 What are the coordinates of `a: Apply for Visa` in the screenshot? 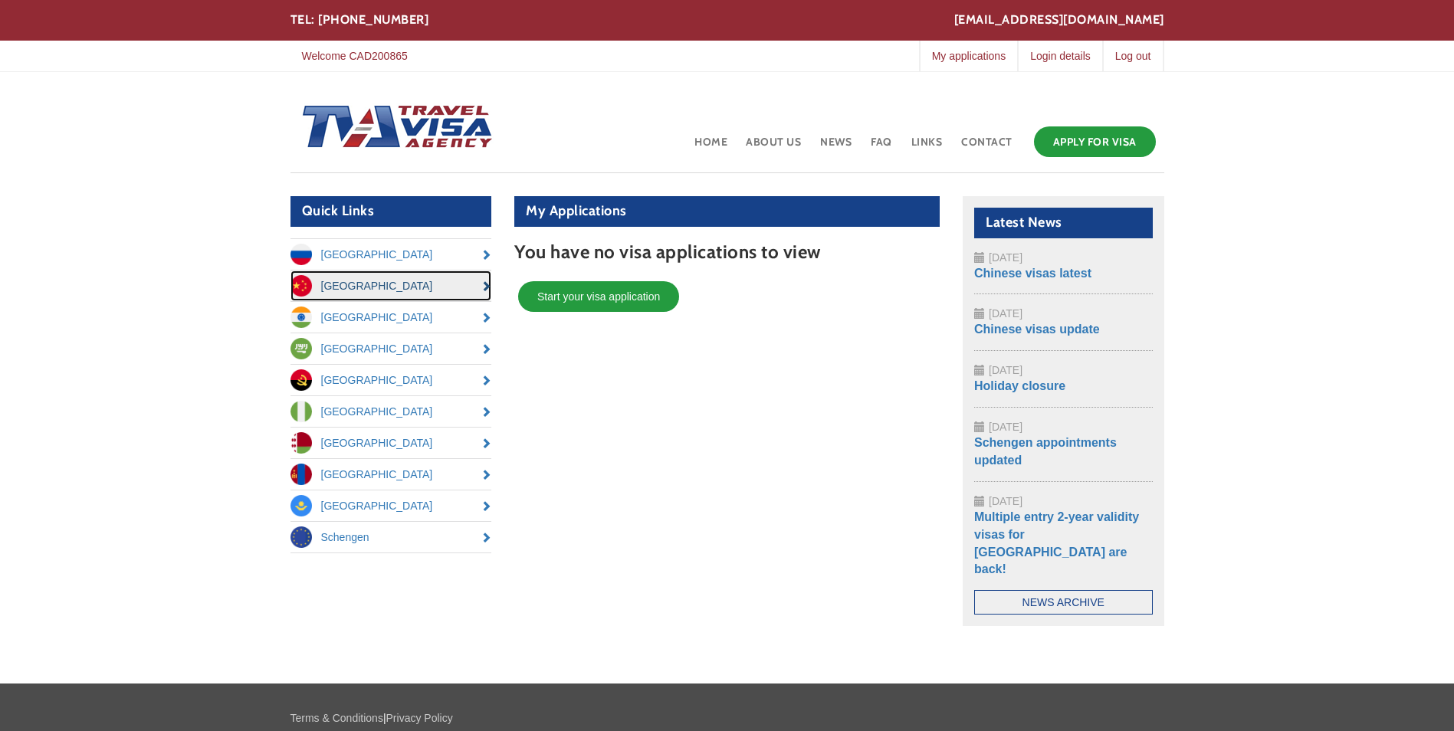 It's located at (1095, 142).